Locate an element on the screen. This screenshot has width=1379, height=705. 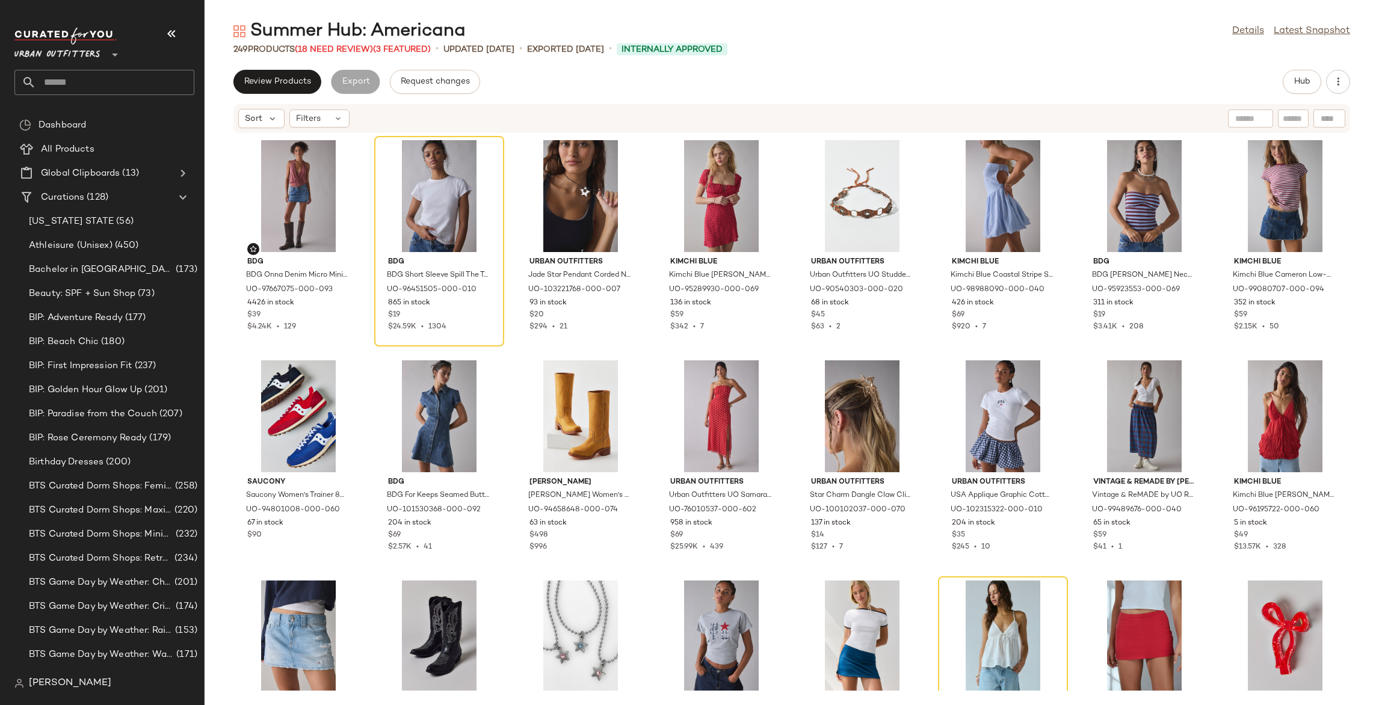
span: 68 in stock is located at coordinates (830, 303).